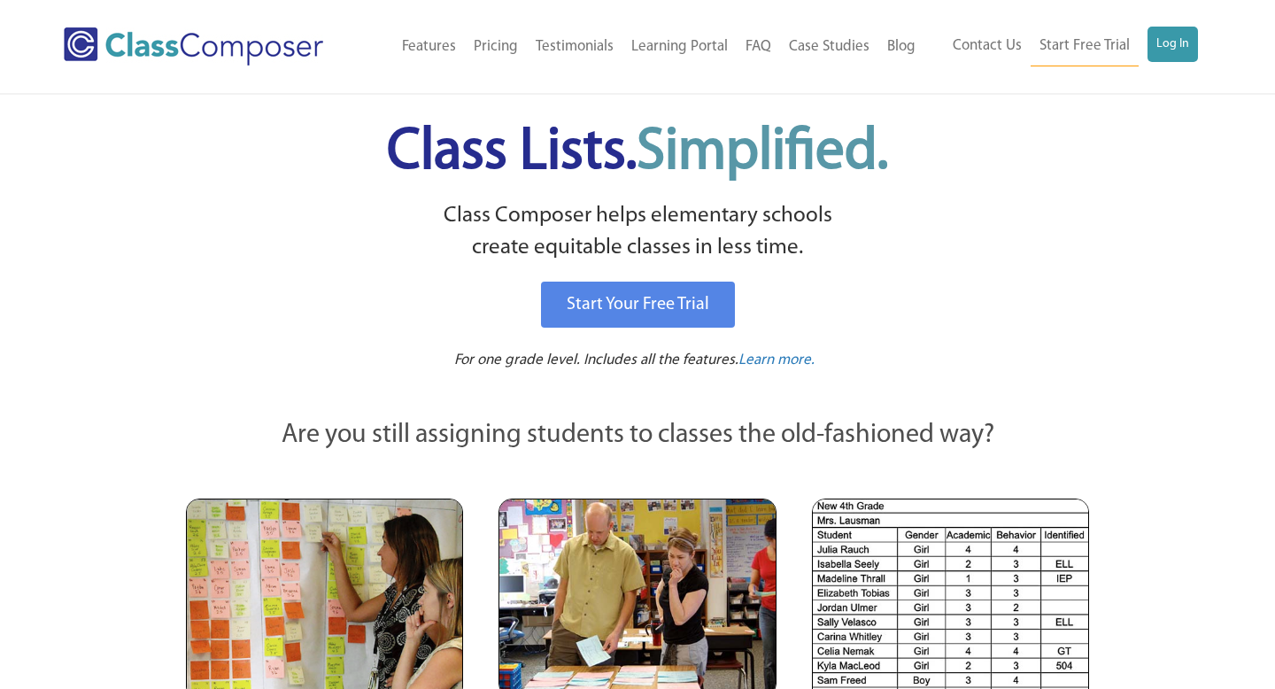  I want to click on a: Contact Us, so click(988, 46).